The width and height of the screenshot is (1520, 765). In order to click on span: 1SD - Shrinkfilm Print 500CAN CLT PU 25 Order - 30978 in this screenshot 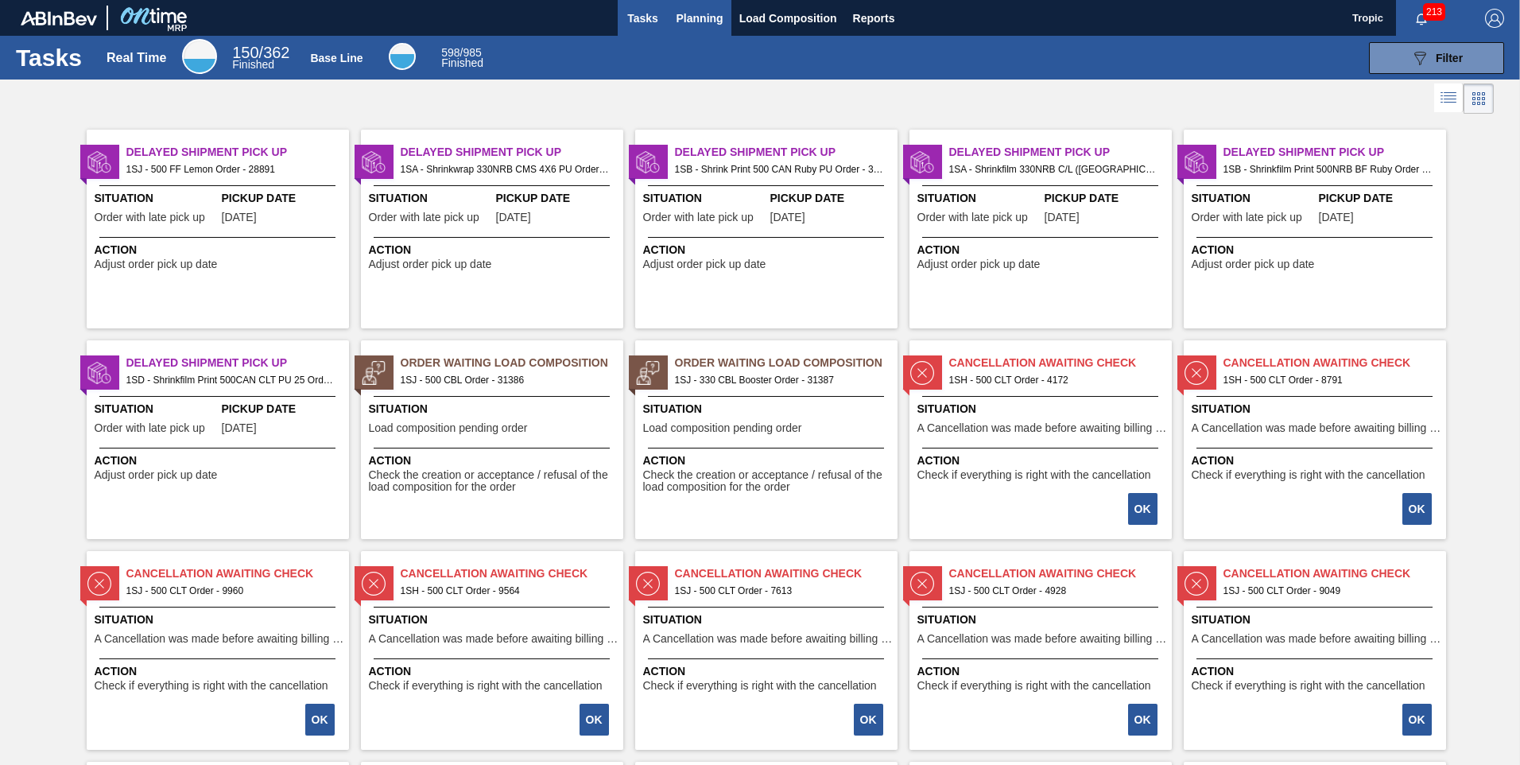, I will do `click(231, 380)`.